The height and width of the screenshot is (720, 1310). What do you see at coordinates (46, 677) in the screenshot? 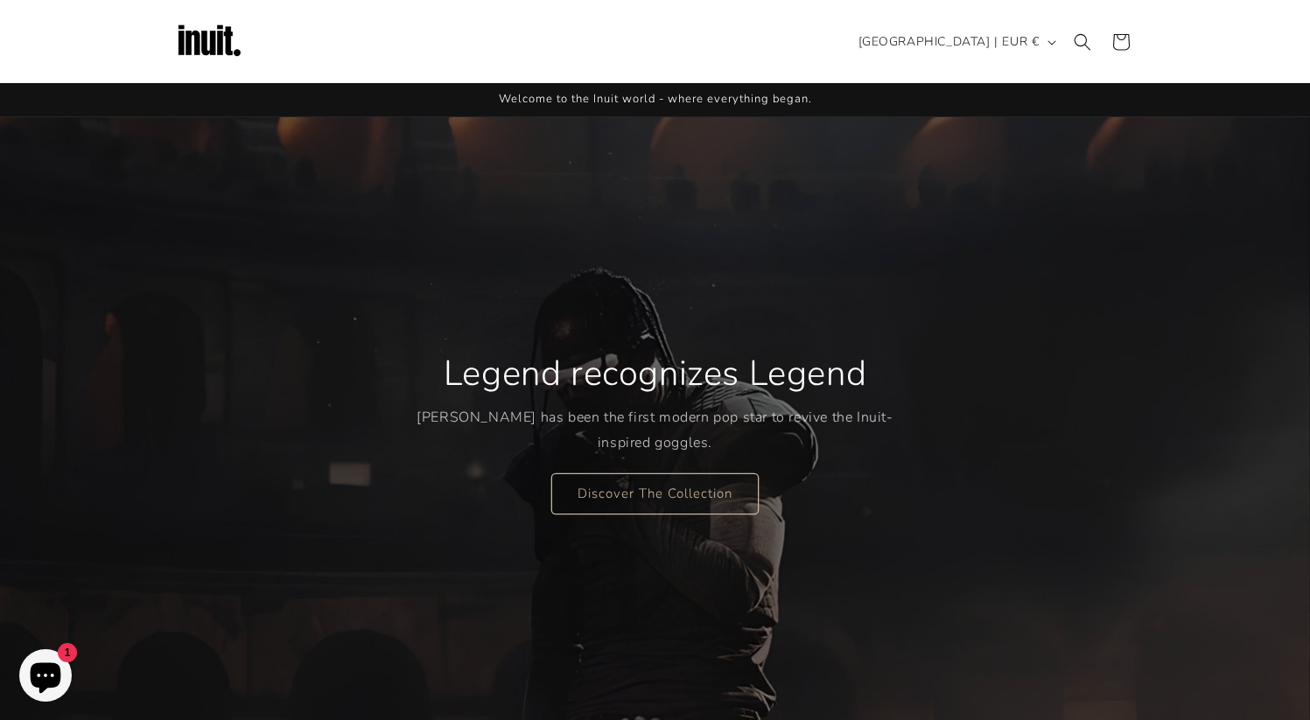
I see `inbox-online-store-chat: Shopify online store chat` at bounding box center [46, 677].